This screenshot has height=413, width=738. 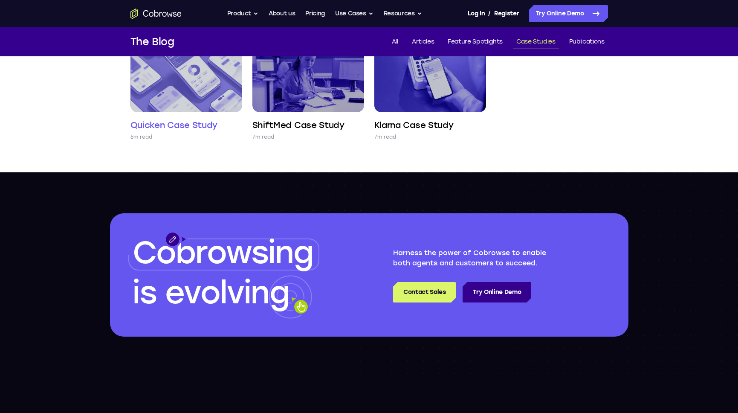 I want to click on a: Go to the home page, so click(x=156, y=14).